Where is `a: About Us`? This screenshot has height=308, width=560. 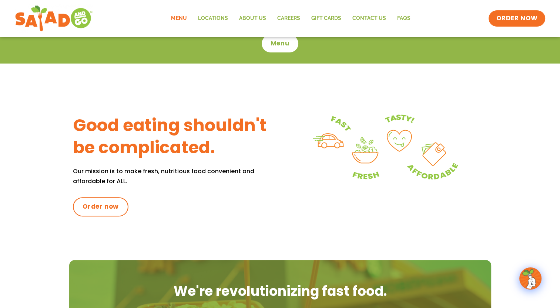
a: About Us is located at coordinates (252, 18).